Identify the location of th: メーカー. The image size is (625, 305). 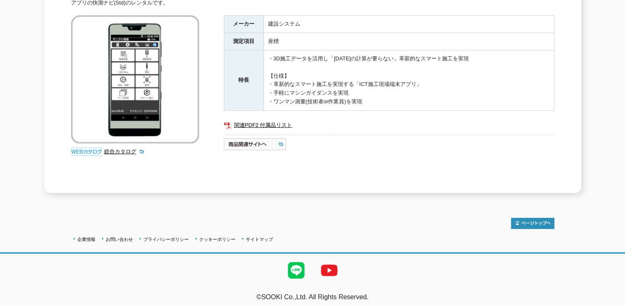
(244, 24).